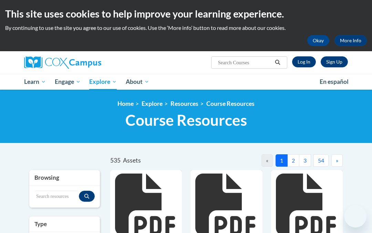 This screenshot has height=233, width=372. Describe the element at coordinates (103, 82) in the screenshot. I see `span: Explore` at that location.